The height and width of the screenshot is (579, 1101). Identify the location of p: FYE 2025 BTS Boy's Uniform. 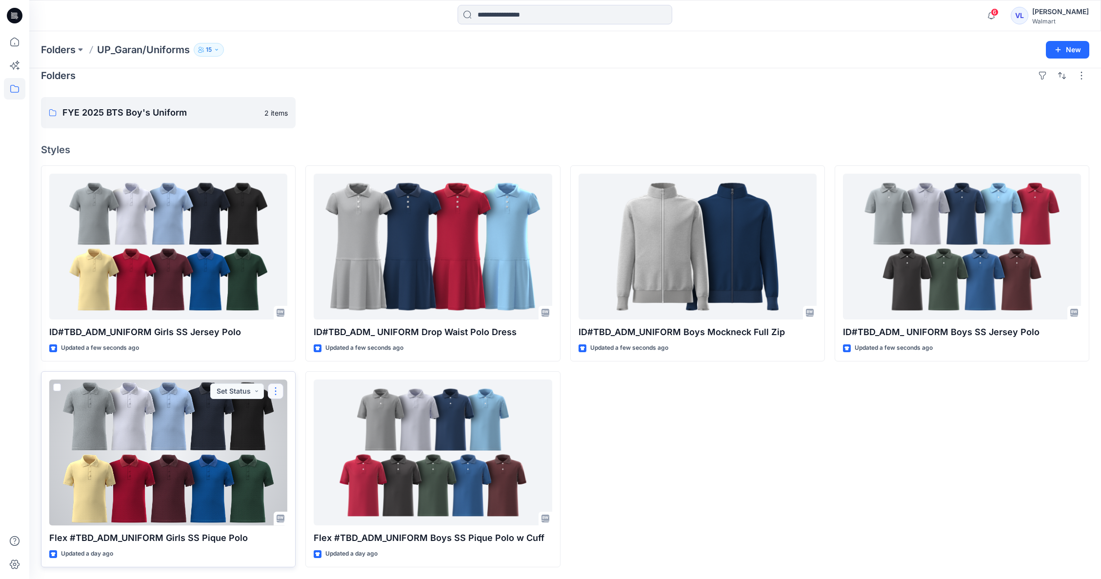
(160, 113).